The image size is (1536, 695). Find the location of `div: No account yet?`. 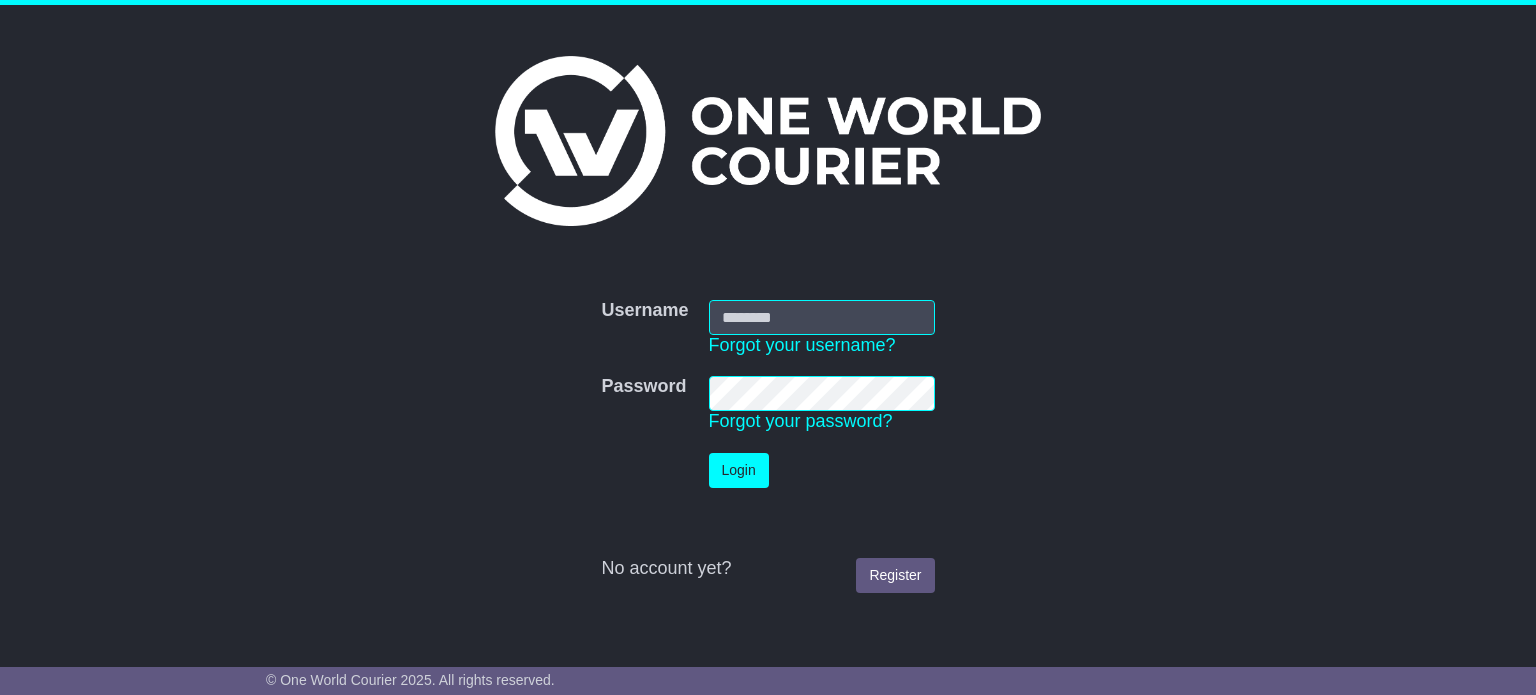

div: No account yet? is located at coordinates (767, 569).